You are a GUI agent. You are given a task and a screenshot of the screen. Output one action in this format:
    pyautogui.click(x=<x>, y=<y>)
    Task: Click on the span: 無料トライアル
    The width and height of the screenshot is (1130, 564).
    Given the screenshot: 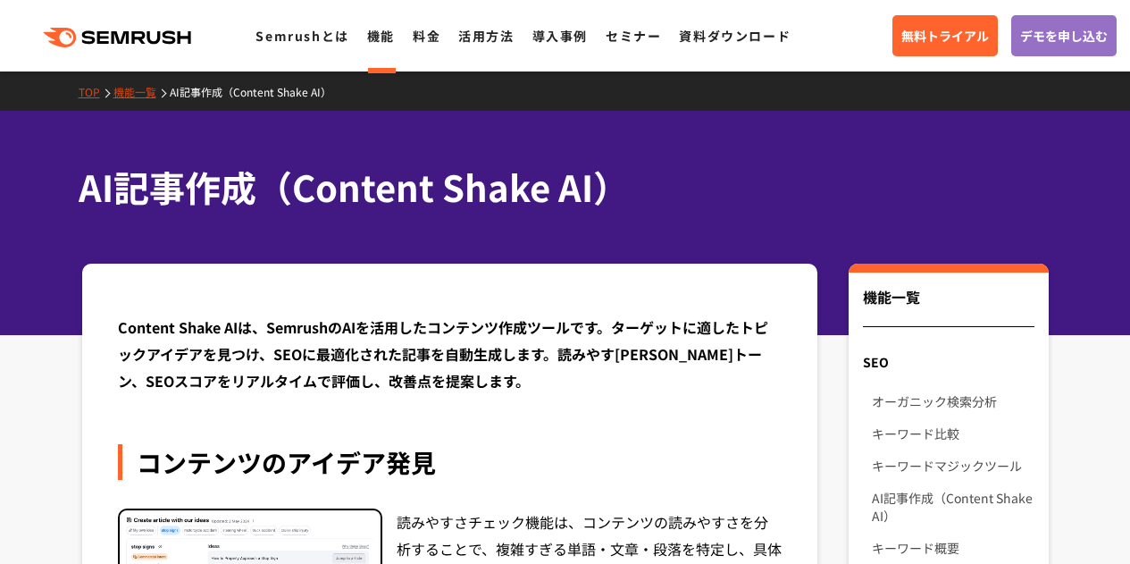 What is the action you would take?
    pyautogui.click(x=945, y=36)
    